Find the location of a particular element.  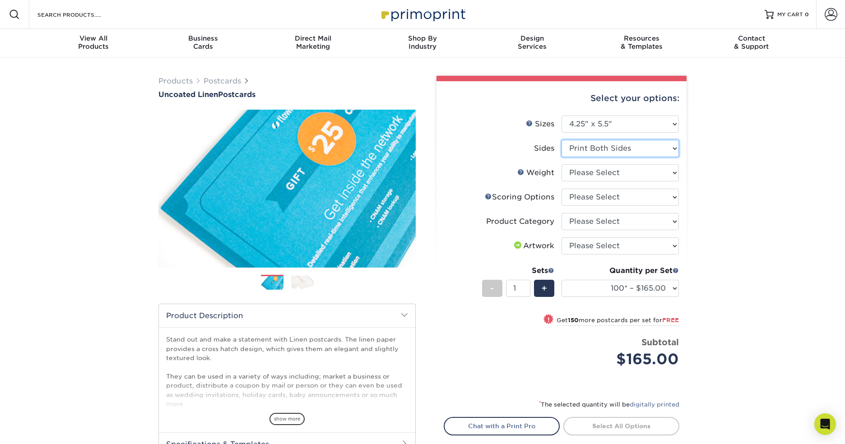

span: Resources is located at coordinates (641, 38).